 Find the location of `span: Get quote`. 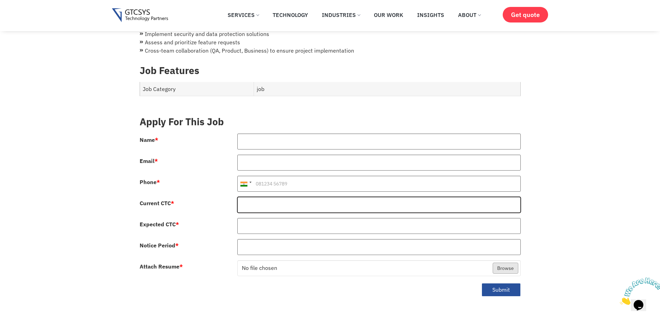

span: Get quote is located at coordinates (525, 15).